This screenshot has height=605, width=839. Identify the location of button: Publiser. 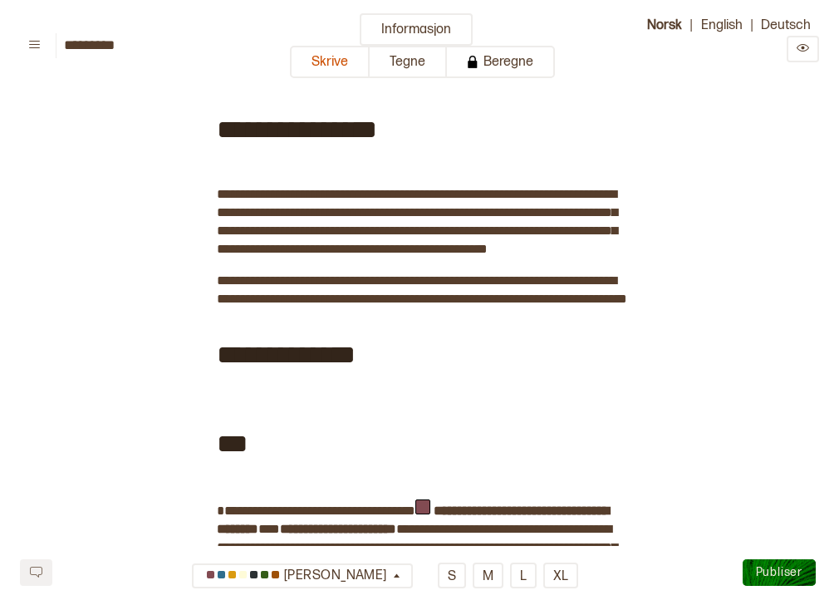
(779, 572).